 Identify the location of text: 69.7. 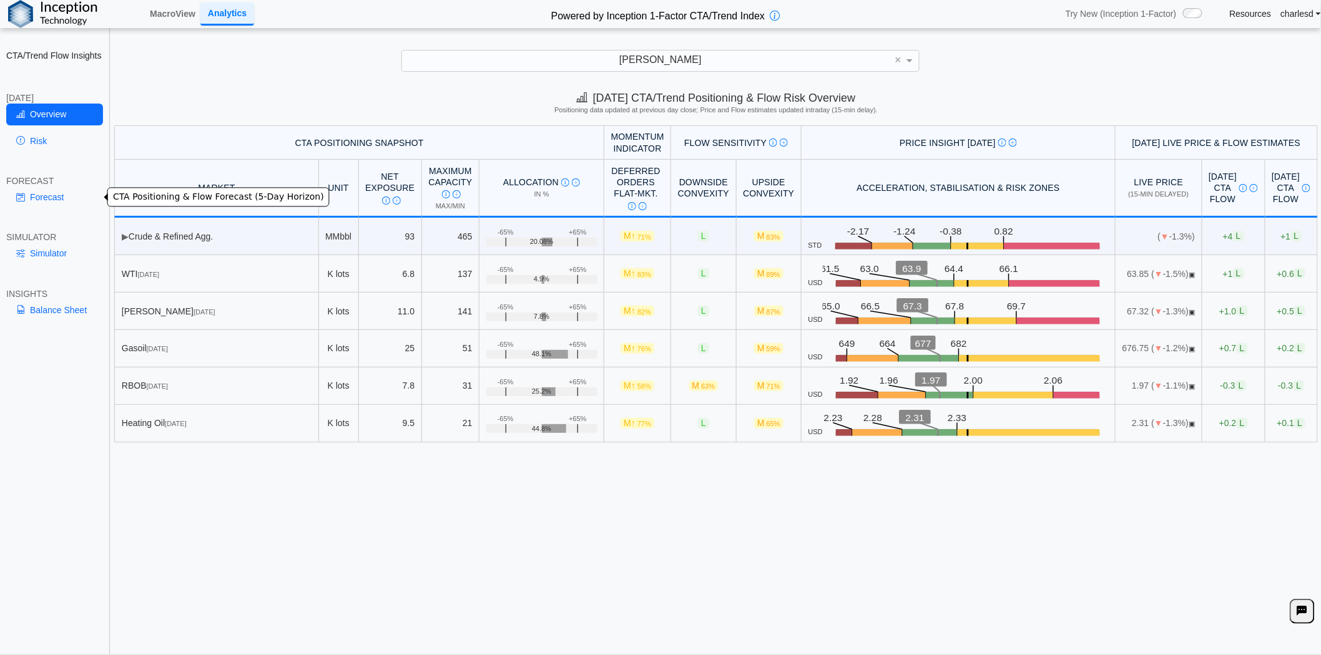
(1016, 306).